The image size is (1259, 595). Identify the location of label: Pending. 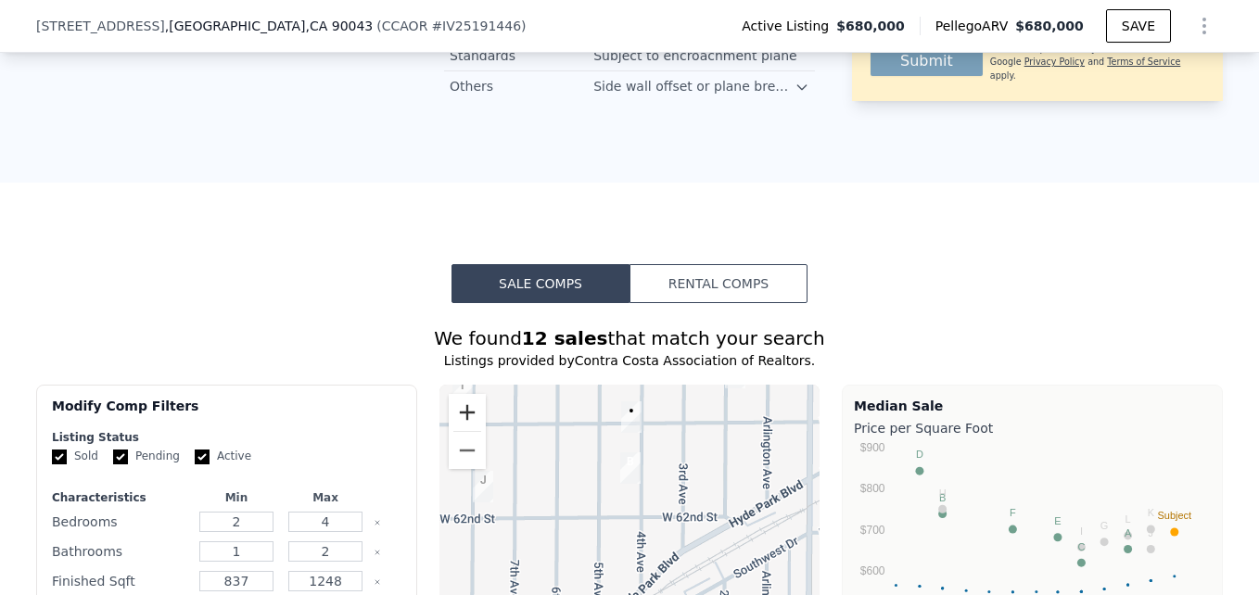
(146, 456).